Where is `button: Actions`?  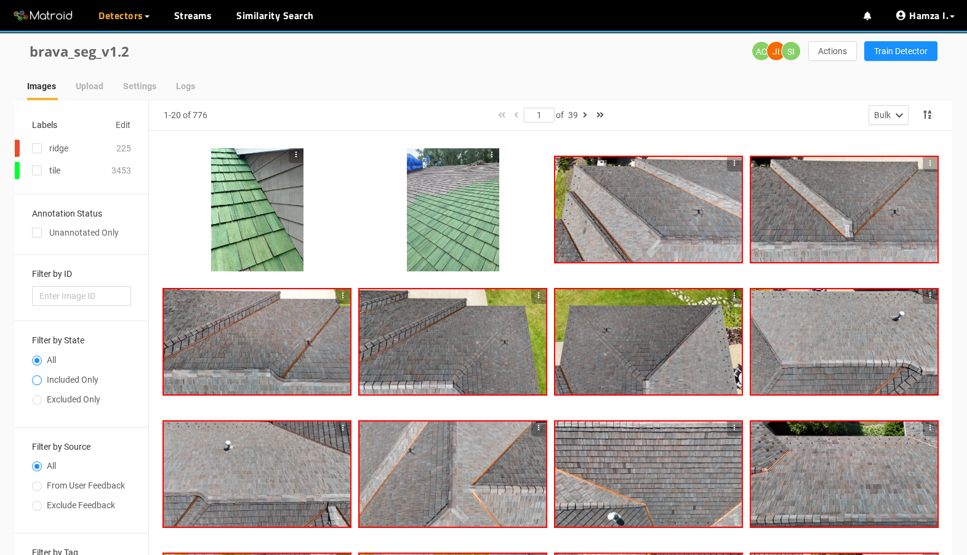
button: Actions is located at coordinates (832, 51).